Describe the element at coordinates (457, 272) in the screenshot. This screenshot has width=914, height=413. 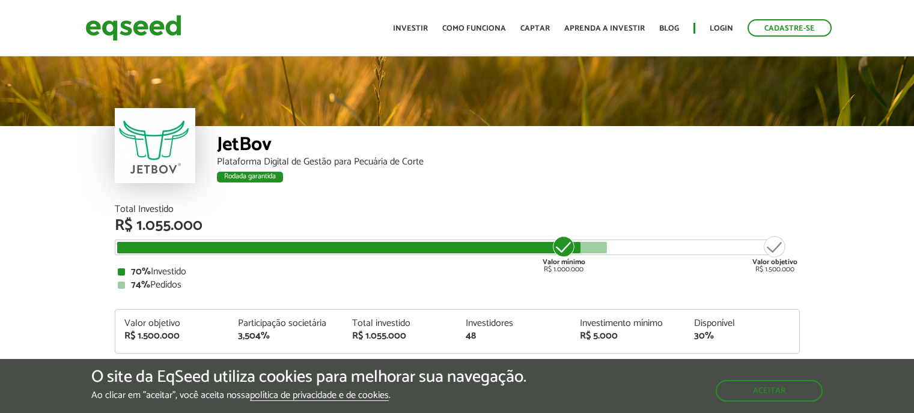
I see `div: Investido` at that location.